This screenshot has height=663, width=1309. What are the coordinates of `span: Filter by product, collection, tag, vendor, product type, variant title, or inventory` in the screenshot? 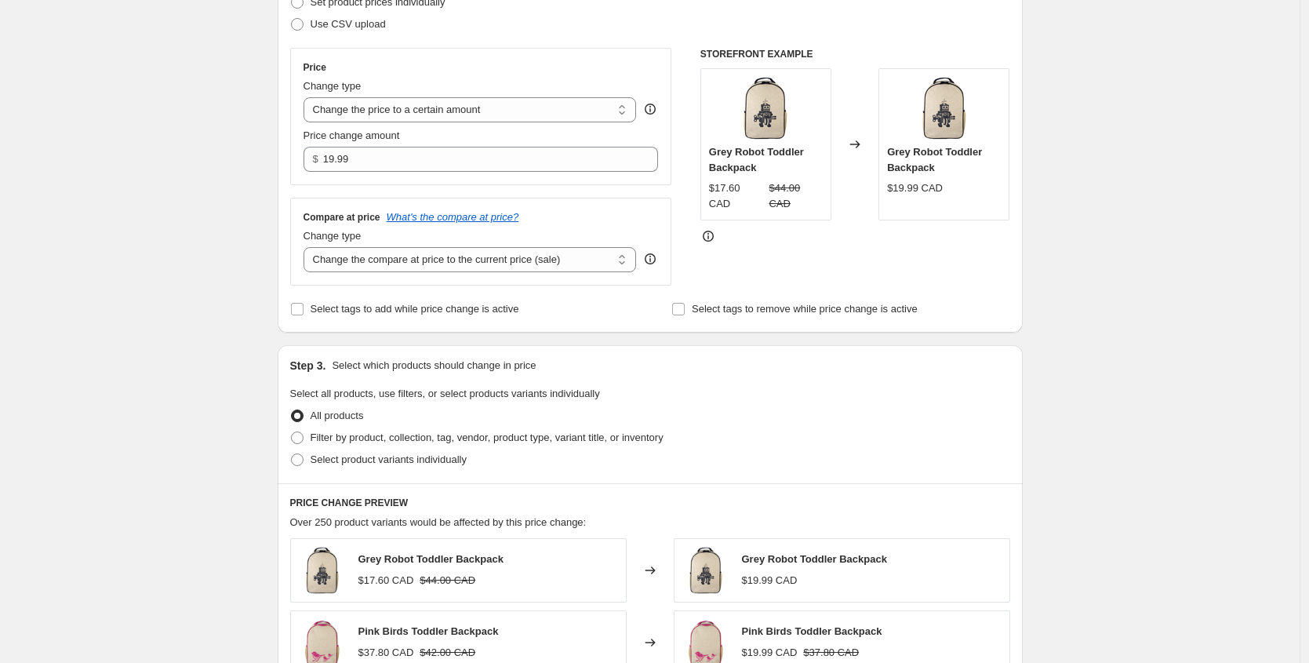 It's located at (487, 437).